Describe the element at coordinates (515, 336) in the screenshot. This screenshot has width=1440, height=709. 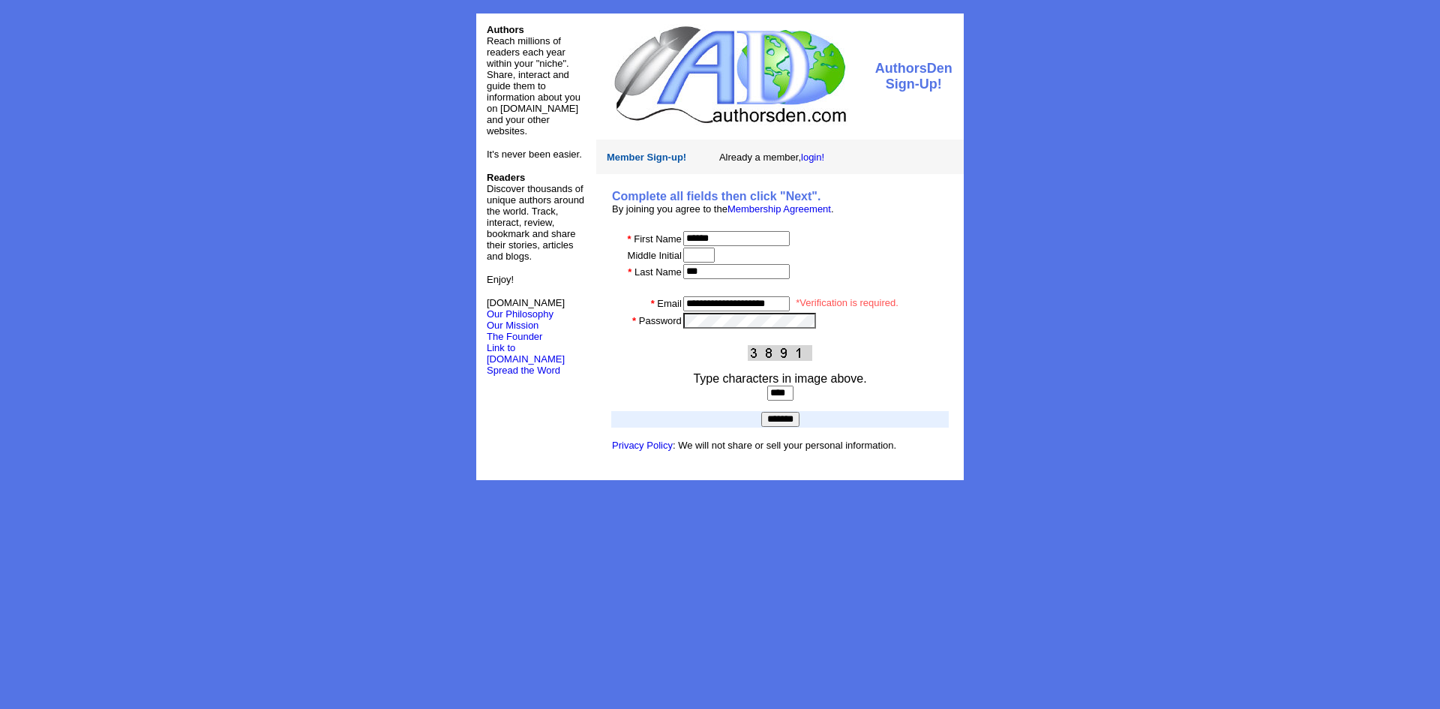
I see `a: The Founder` at that location.